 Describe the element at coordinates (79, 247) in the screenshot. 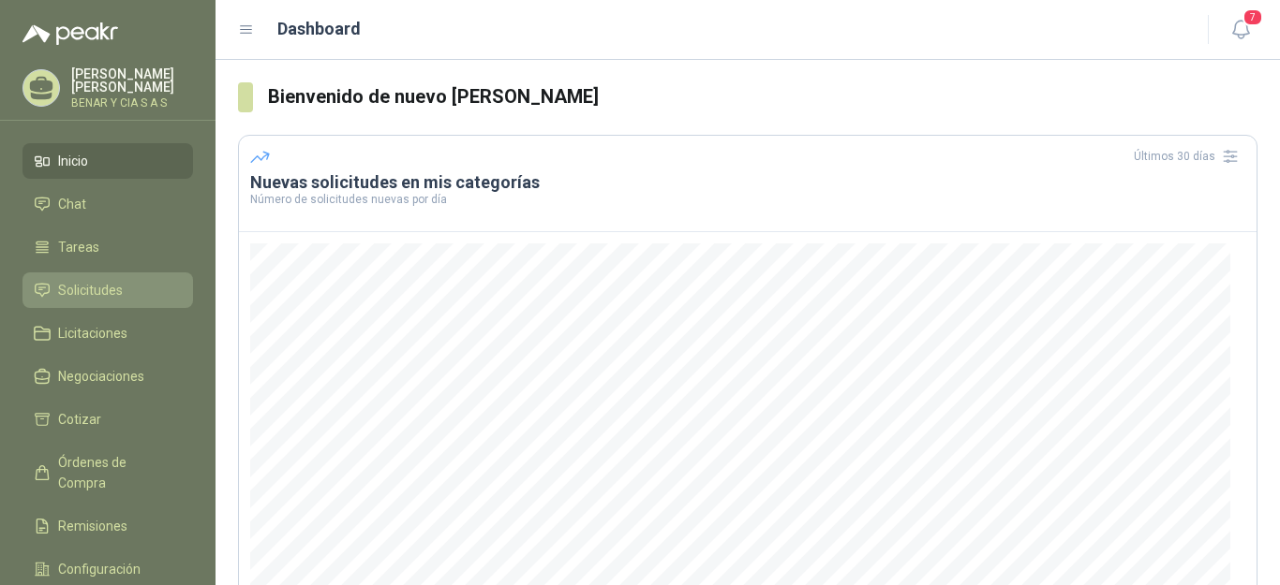

I see `span: Tareas` at that location.